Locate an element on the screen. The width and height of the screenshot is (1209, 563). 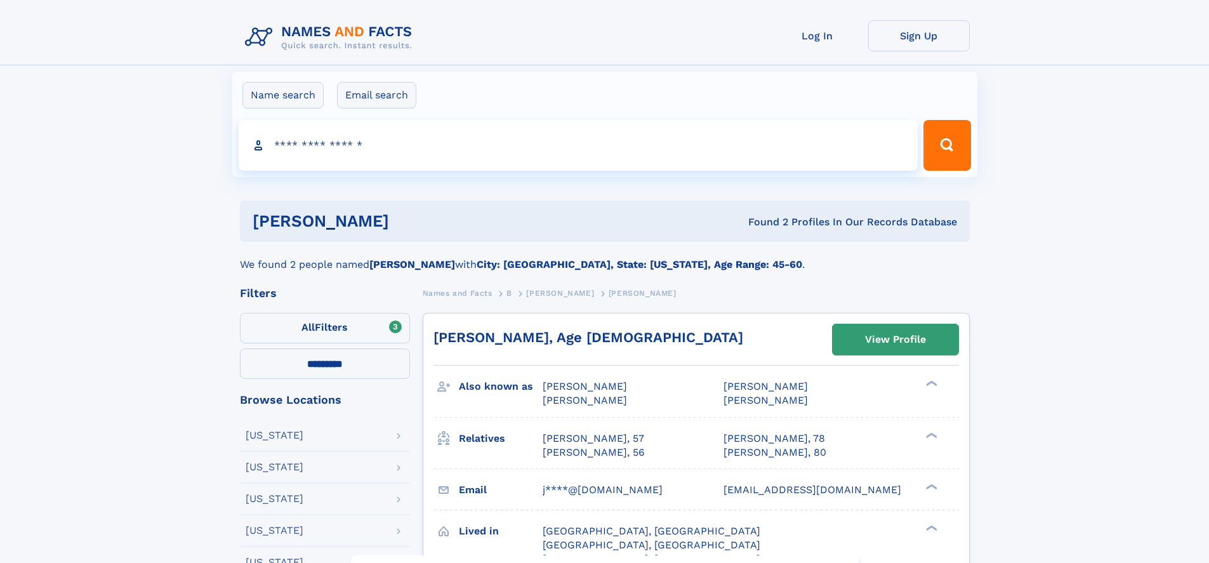
div: Found 2 Profiles In Our Records Database is located at coordinates (763, 222).